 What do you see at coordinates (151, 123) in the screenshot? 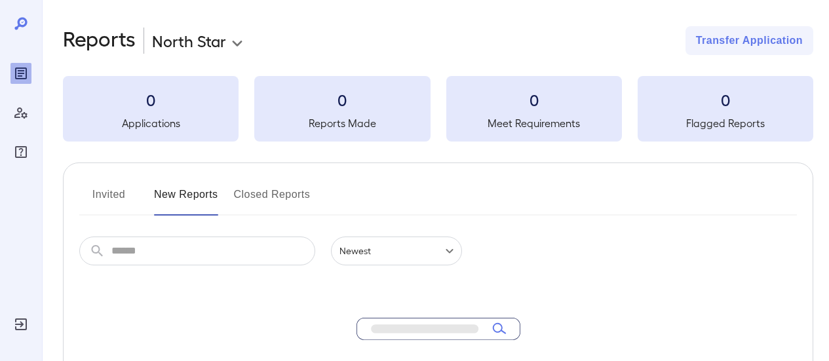
I see `h5: Applications` at bounding box center [151, 123].